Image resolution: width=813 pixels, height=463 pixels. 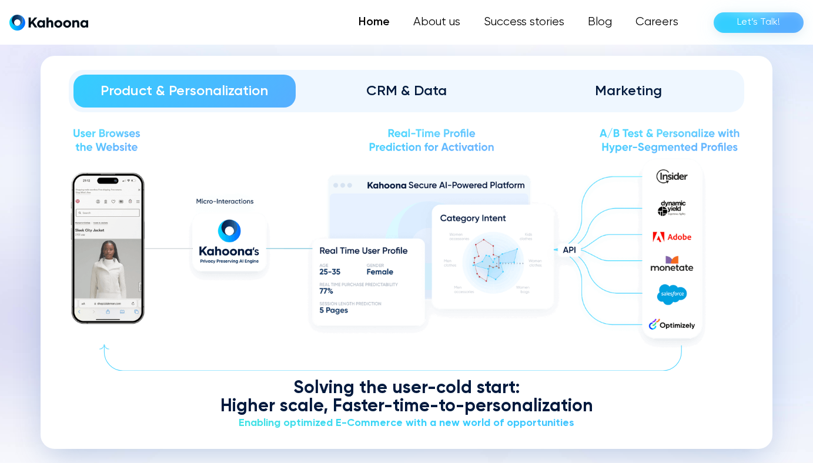 What do you see at coordinates (759, 22) in the screenshot?
I see `div: Let’s Talk!` at bounding box center [759, 22].